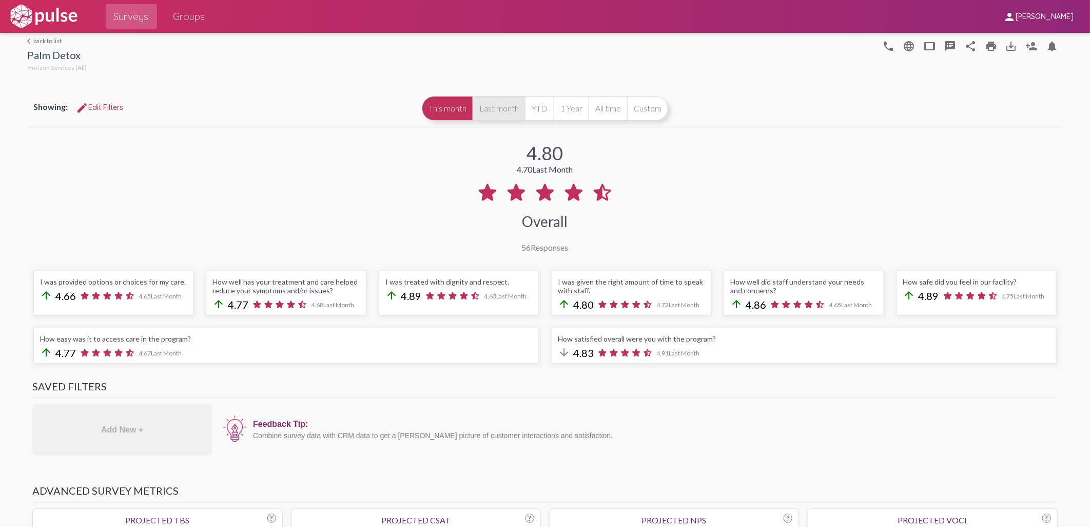  I want to click on span: Showing:, so click(50, 106).